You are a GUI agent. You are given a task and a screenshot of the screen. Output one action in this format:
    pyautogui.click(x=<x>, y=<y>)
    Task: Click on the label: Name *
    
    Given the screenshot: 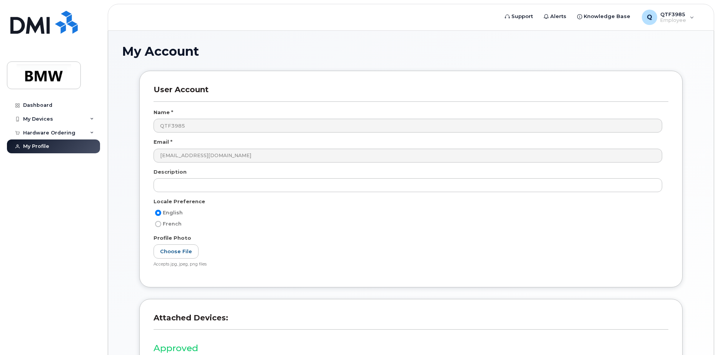 What is the action you would take?
    pyautogui.click(x=163, y=112)
    